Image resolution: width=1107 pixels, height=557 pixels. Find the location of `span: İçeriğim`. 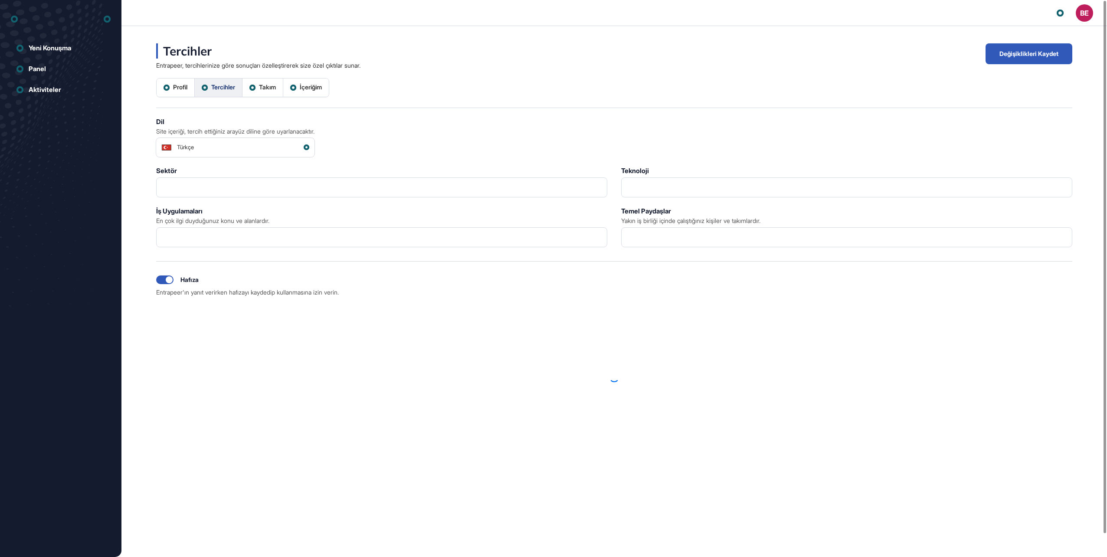

span: İçeriğim is located at coordinates (311, 87).